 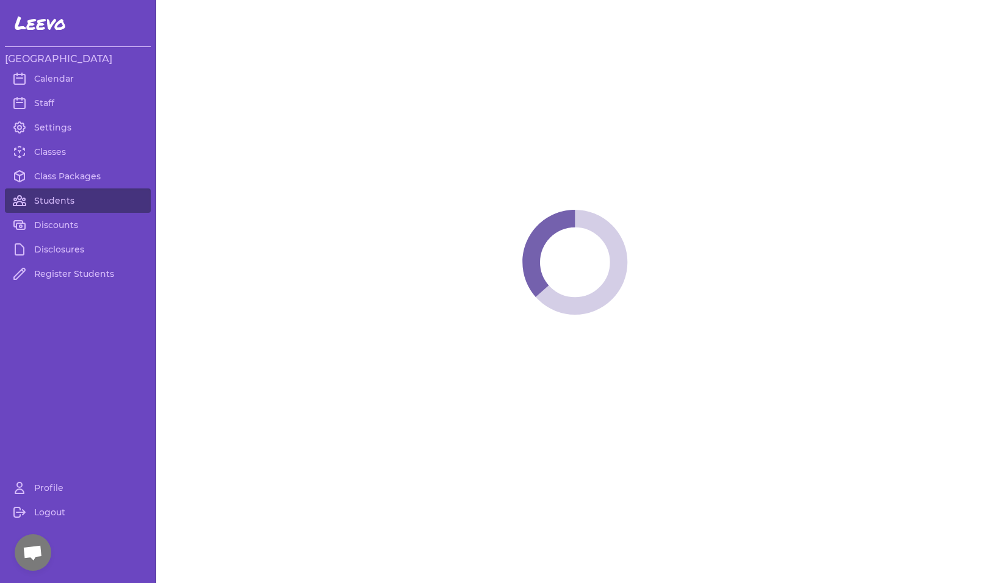 I want to click on a: Class Packages, so click(x=77, y=176).